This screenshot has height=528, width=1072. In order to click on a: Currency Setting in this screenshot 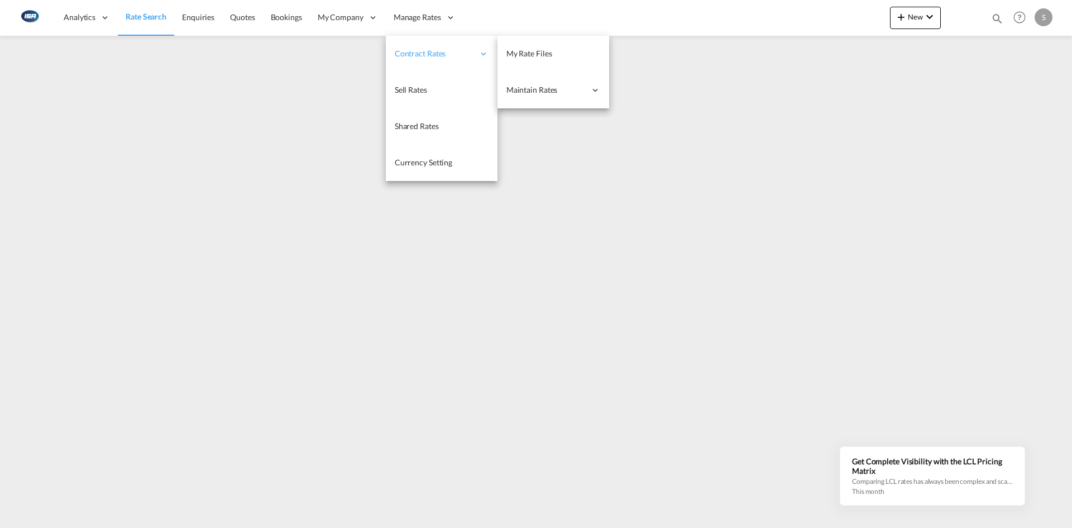, I will do `click(442, 162)`.